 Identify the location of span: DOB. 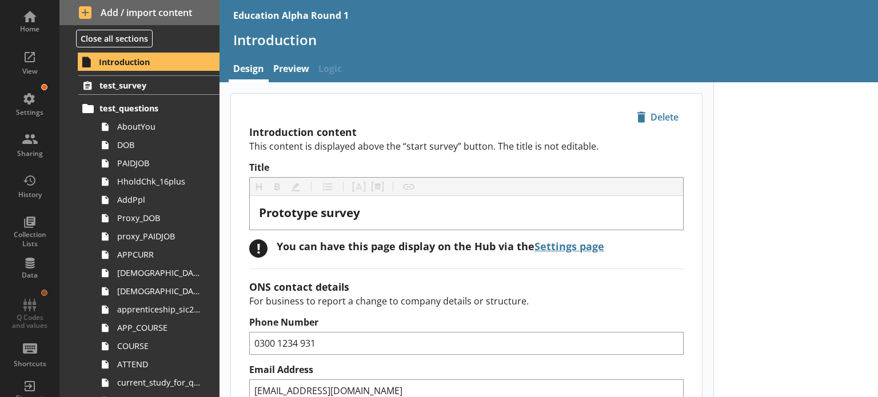
(160, 145).